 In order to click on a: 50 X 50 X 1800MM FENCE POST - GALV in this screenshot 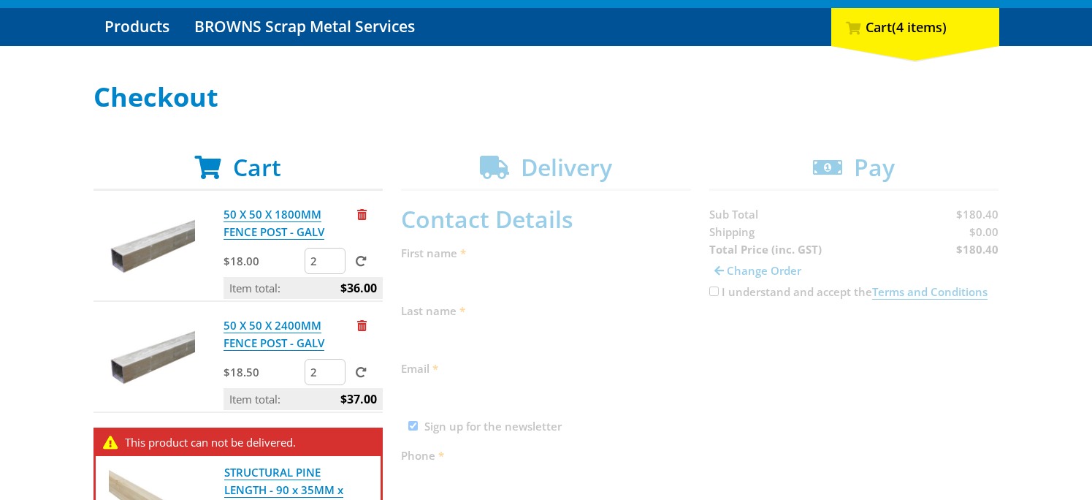, I will do `click(274, 223)`.